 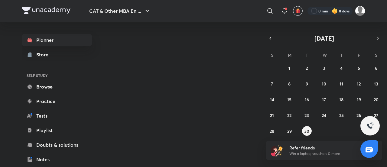 What do you see at coordinates (376, 55) in the screenshot?
I see `abbr: Saturday` at bounding box center [376, 55].